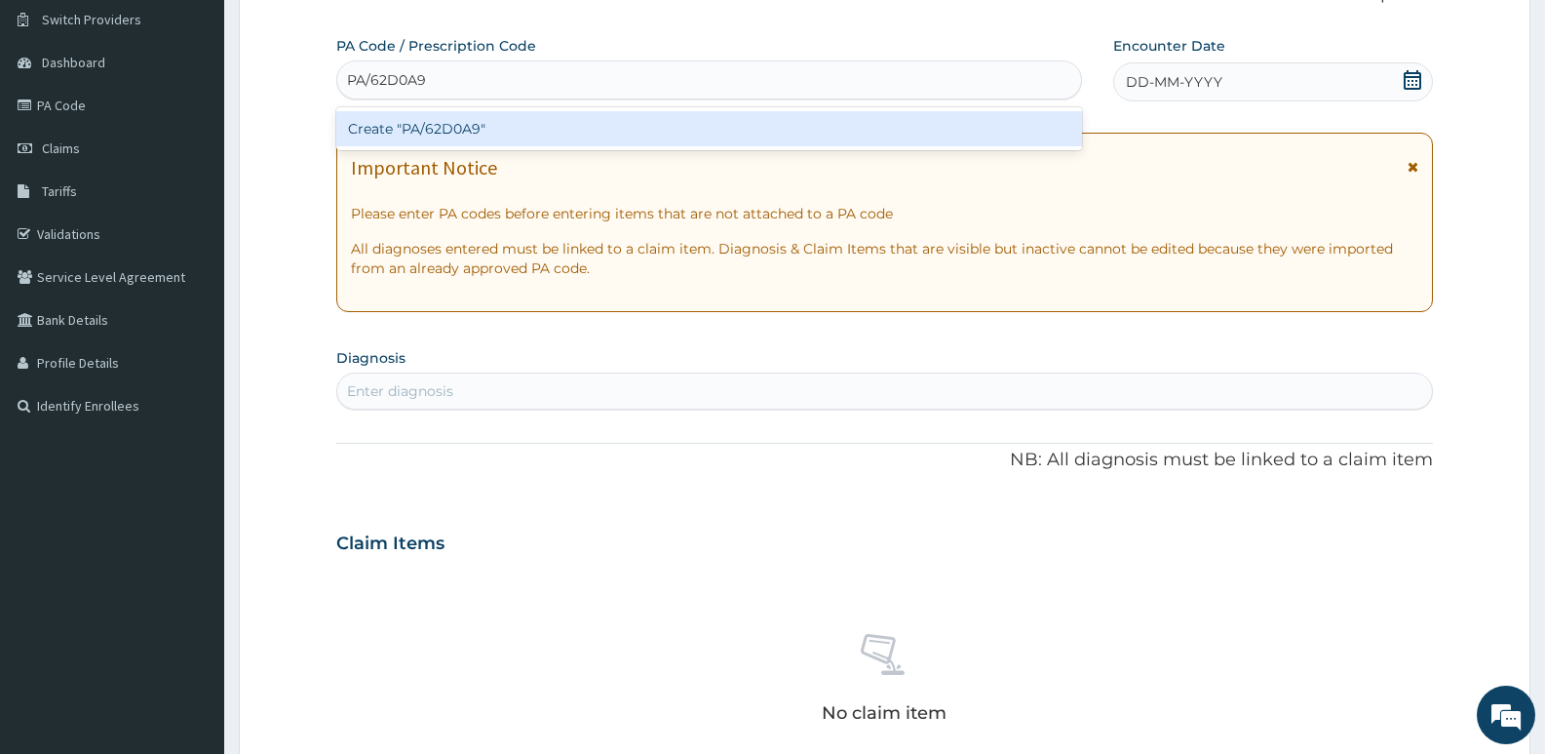 Image resolution: width=1545 pixels, height=754 pixels. I want to click on p: NB: All diagnosis must be linked to a claim item, so click(884, 460).